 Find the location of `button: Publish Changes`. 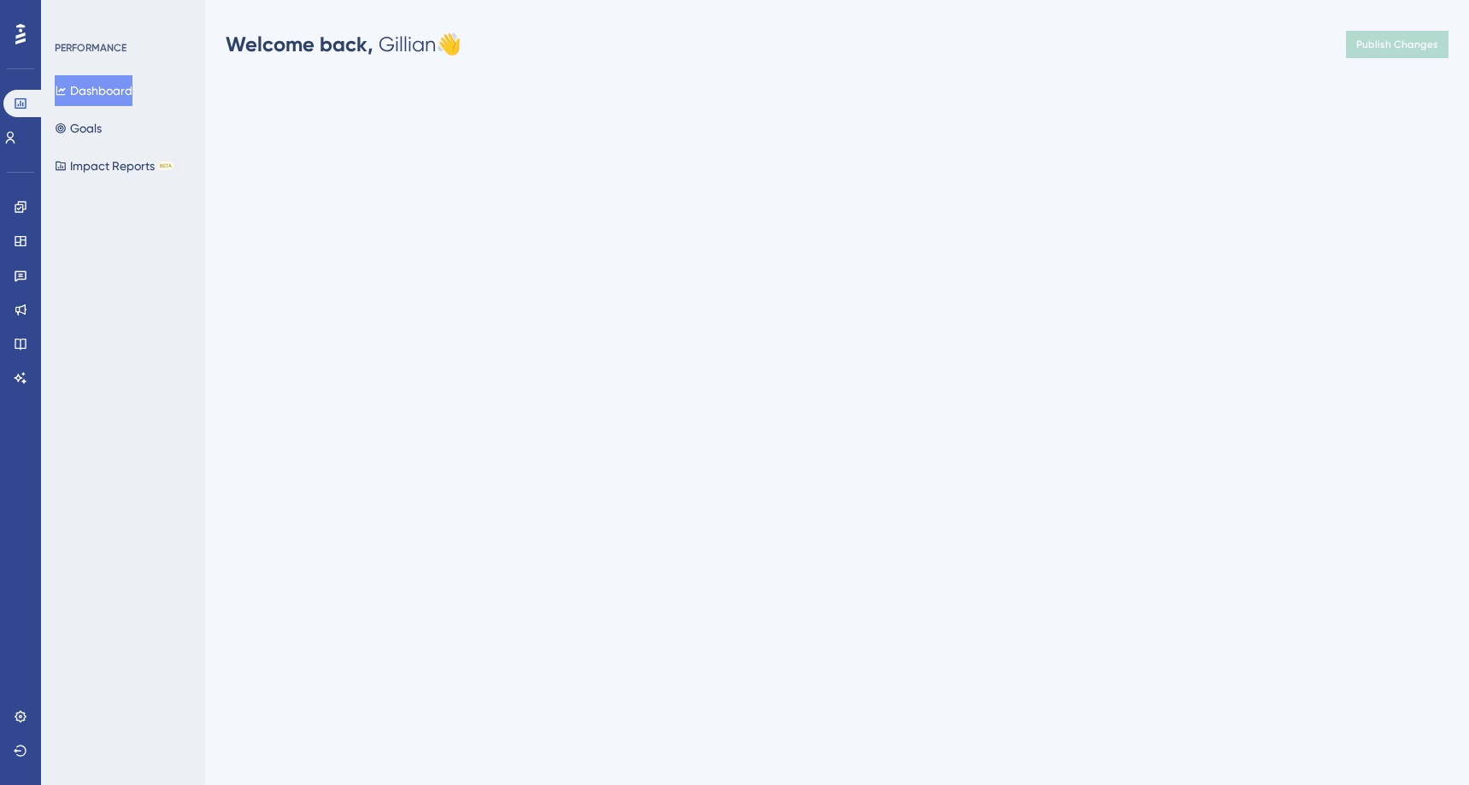

button: Publish Changes is located at coordinates (1398, 44).